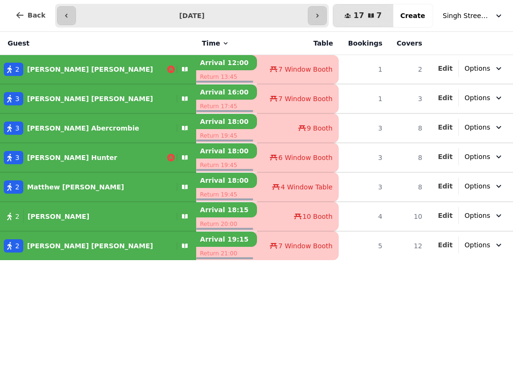  What do you see at coordinates (358, 16) in the screenshot?
I see `span: 17` at bounding box center [358, 16].